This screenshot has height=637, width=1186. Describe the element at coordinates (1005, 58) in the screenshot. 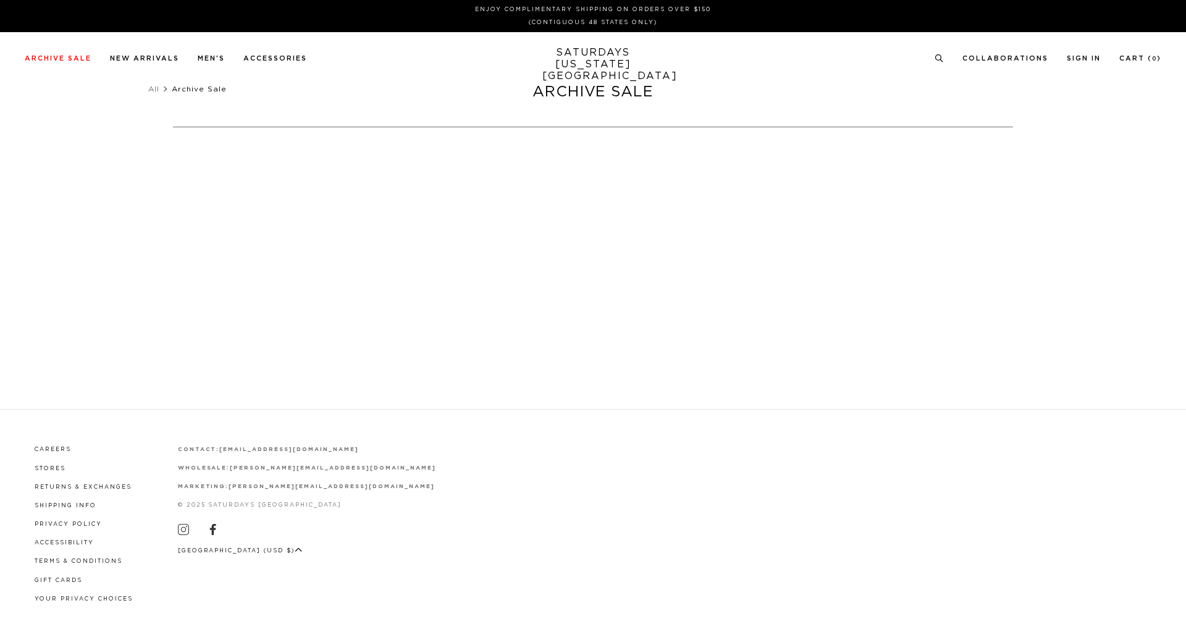

I see `a: Collaborations` at that location.